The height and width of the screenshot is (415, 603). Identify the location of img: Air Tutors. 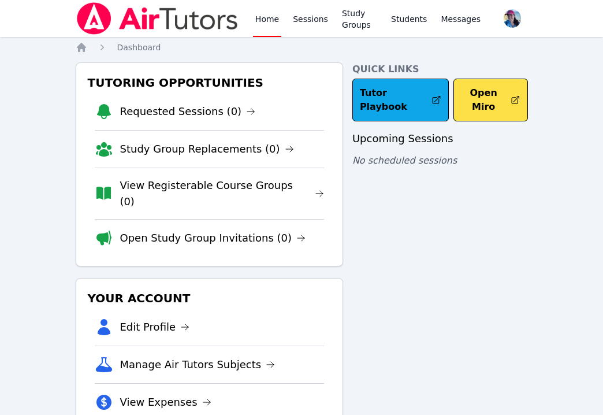
(157, 18).